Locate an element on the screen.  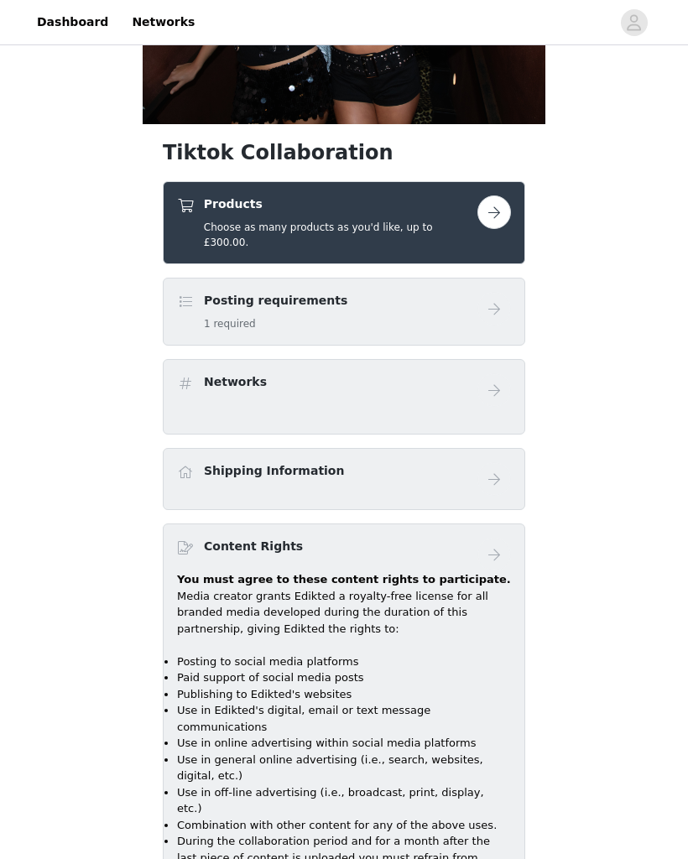
div: Posting requirements is located at coordinates (344, 311).